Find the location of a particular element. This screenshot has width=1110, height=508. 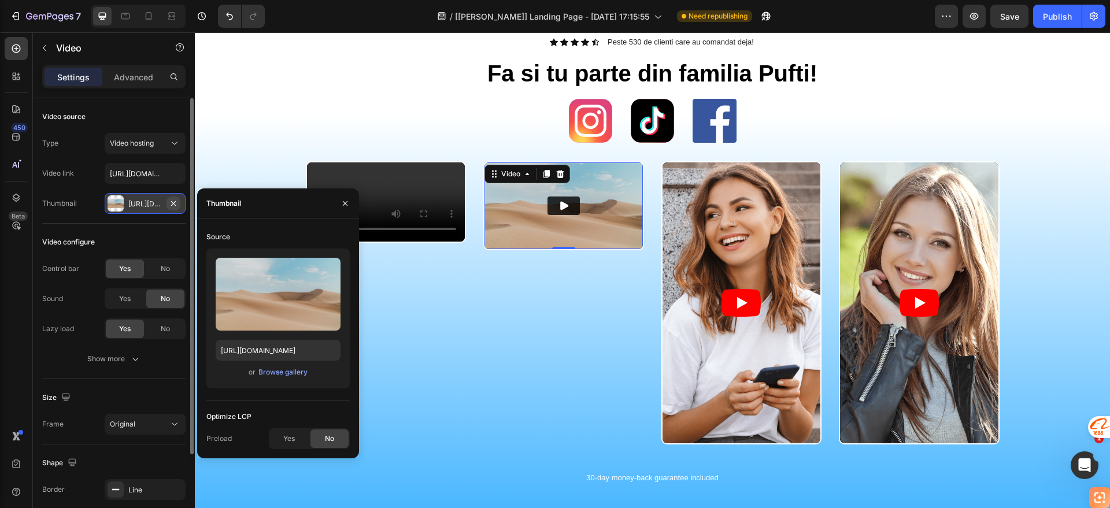

span: 1 is located at coordinates (1099, 439).